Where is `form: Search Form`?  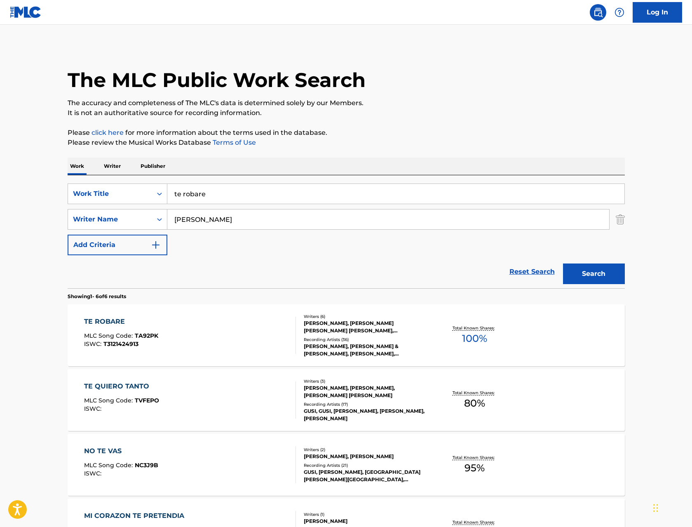 form: Search Form is located at coordinates (346, 236).